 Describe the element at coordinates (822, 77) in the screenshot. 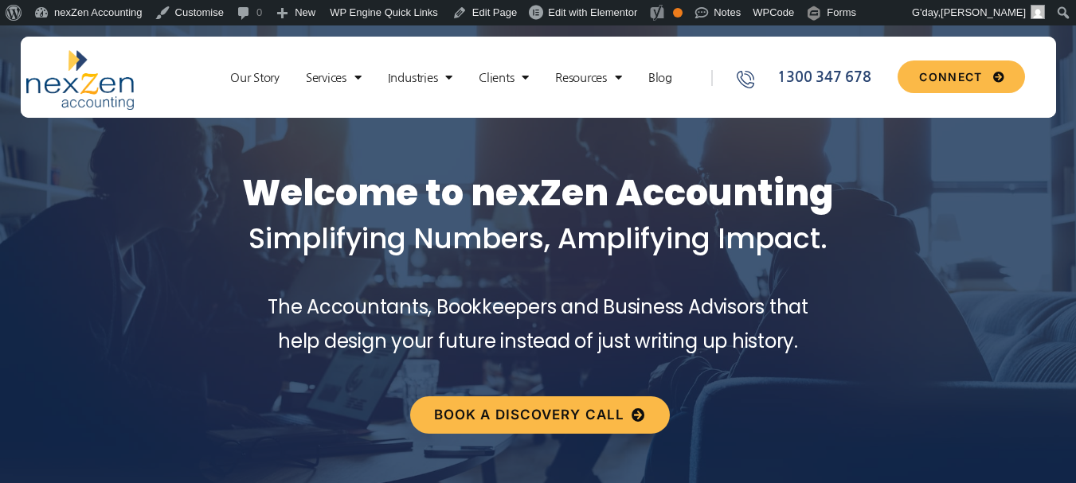

I see `span: 1300 347 678` at that location.